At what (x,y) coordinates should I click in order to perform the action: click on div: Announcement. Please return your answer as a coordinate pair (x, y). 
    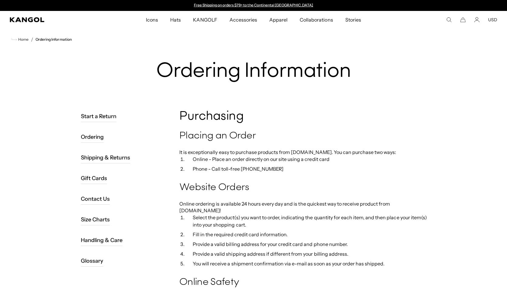
    Looking at the image, I should click on (253, 5).